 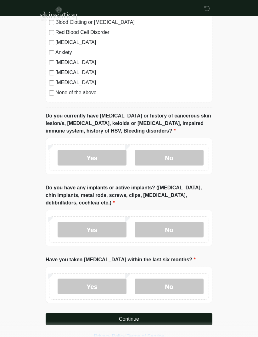 What do you see at coordinates (52, 93) in the screenshot?
I see `input: None of the above` at bounding box center [52, 93].